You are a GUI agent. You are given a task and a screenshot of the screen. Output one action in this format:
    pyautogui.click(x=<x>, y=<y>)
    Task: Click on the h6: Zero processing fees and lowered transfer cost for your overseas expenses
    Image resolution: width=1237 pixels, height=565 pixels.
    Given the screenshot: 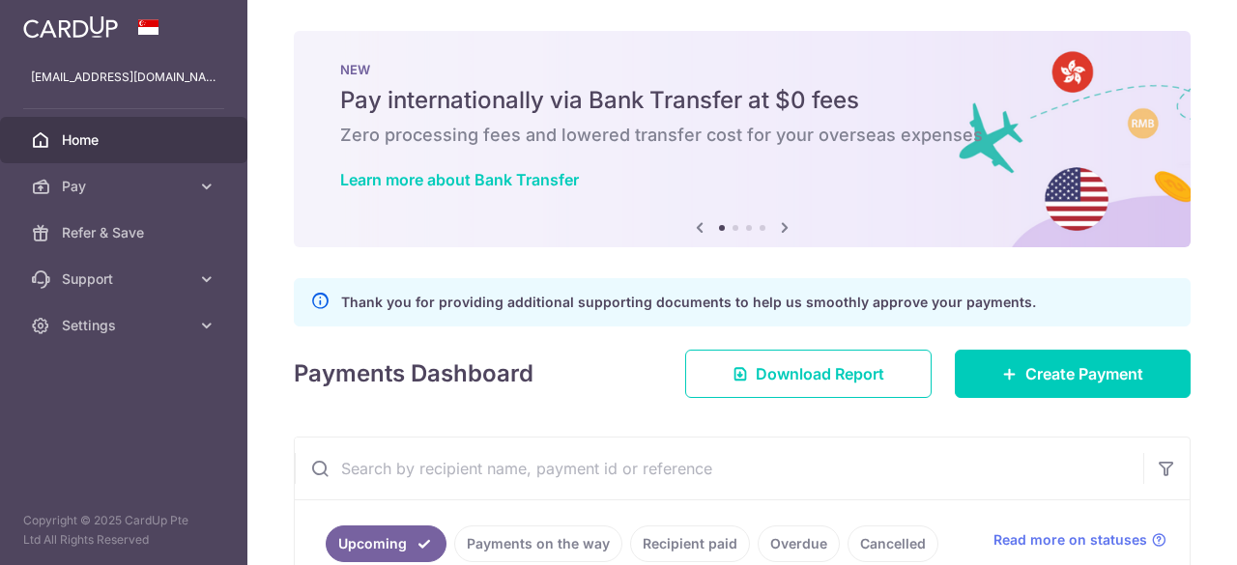 What is the action you would take?
    pyautogui.click(x=742, y=135)
    